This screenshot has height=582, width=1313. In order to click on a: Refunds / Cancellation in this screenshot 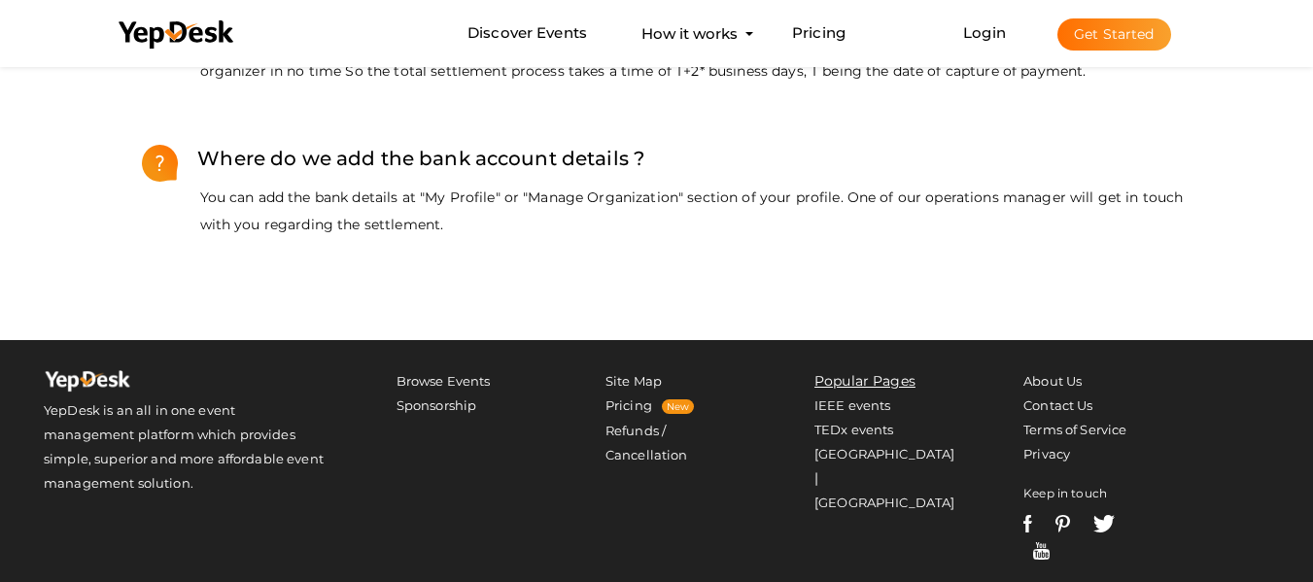, I will do `click(646, 442)`.